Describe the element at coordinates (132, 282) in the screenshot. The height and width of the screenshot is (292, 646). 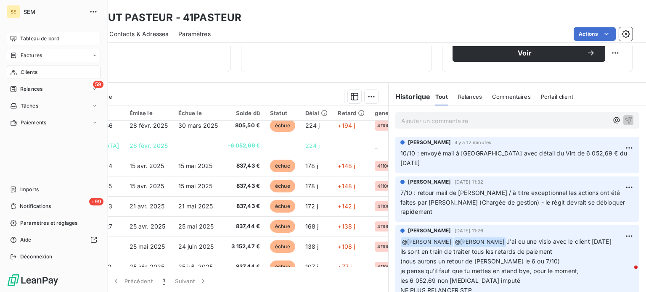
I see `button: Précédent` at that location.